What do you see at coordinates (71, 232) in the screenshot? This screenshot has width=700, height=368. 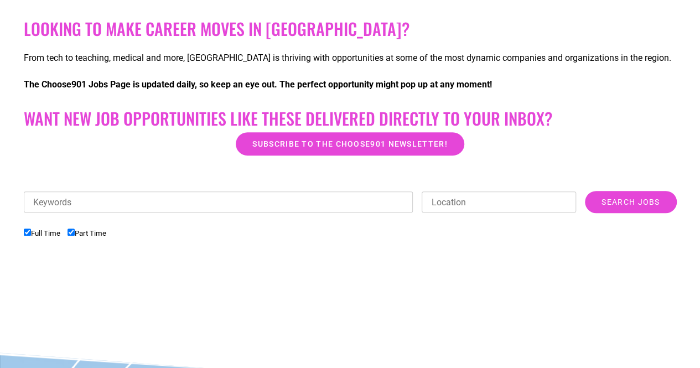 I see `input: Part Time` at bounding box center [71, 232].